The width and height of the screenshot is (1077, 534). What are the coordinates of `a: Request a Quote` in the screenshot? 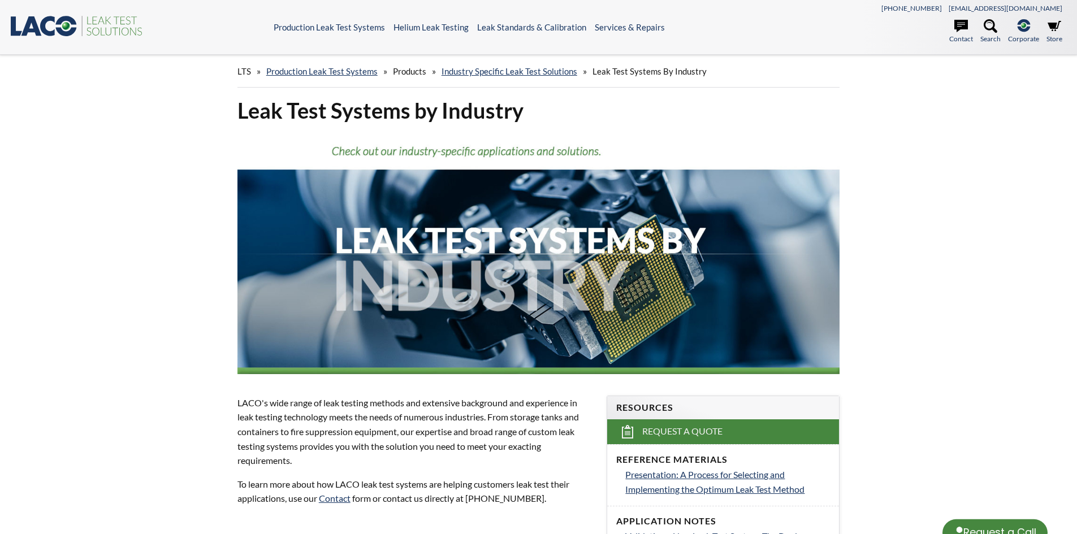 It's located at (723, 432).